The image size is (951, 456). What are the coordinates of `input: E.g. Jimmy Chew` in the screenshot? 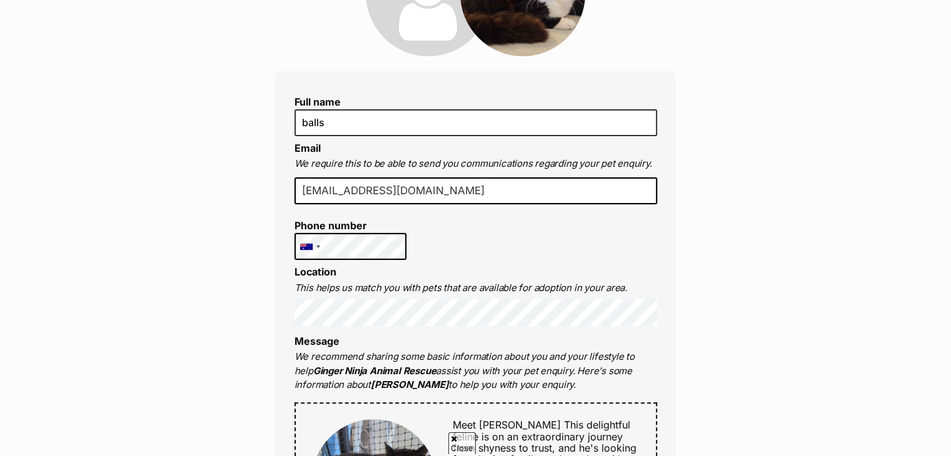 It's located at (476, 123).